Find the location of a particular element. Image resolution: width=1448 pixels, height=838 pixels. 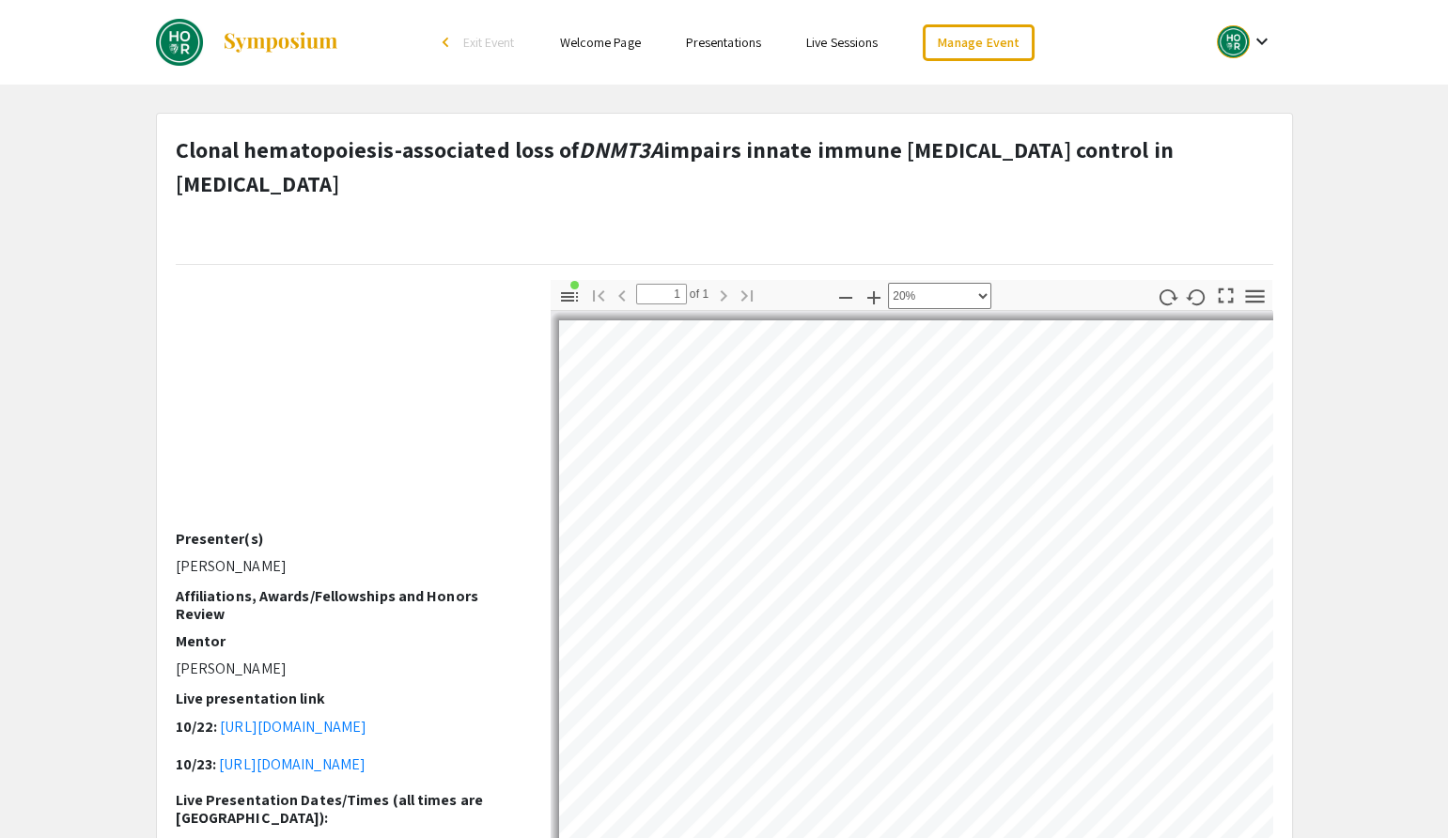

a: Presentations is located at coordinates (723, 42).